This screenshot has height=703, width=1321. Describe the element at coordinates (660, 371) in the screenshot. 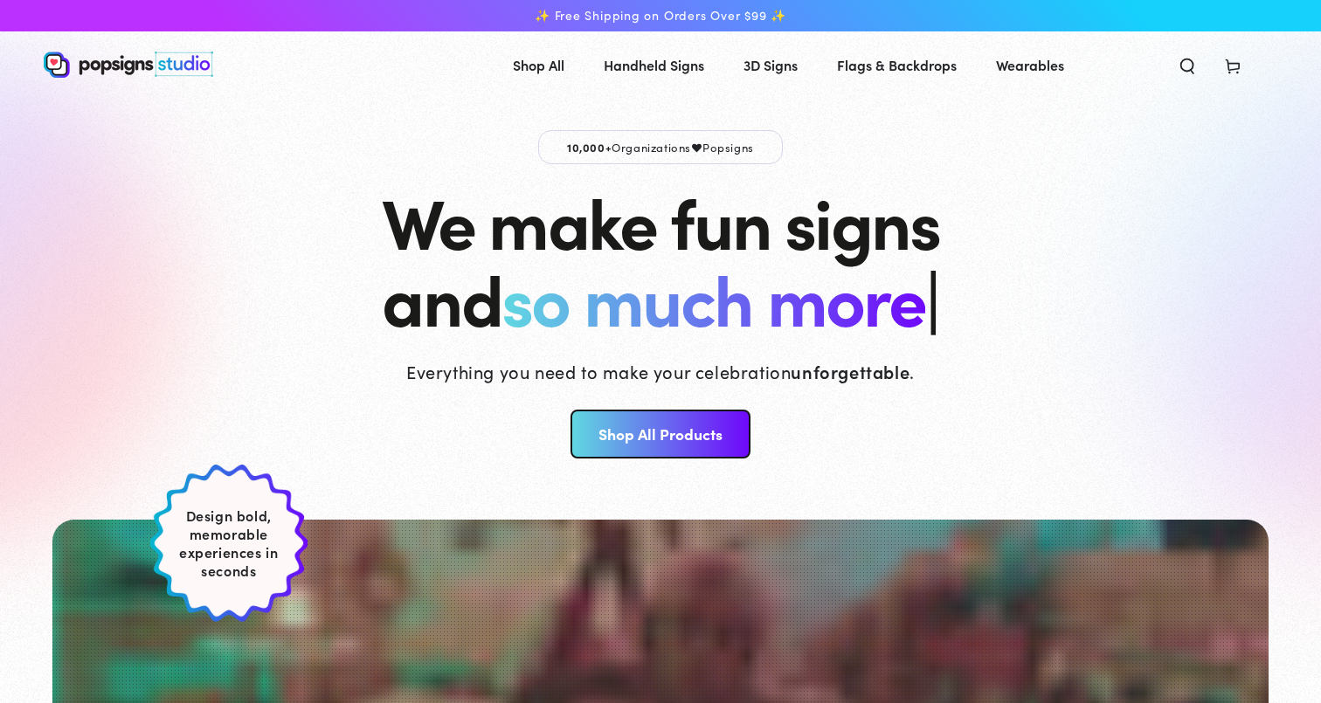

I see `p: Everything you need to make your celebration .` at that location.